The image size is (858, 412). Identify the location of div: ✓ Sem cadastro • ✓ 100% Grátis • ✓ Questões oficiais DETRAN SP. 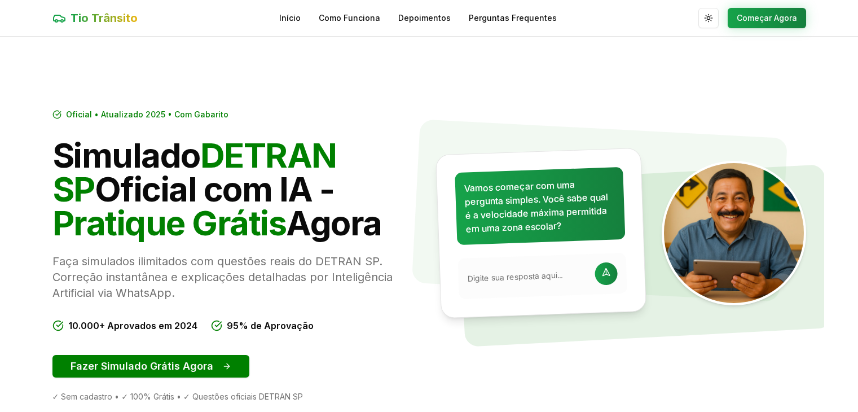
(236, 397).